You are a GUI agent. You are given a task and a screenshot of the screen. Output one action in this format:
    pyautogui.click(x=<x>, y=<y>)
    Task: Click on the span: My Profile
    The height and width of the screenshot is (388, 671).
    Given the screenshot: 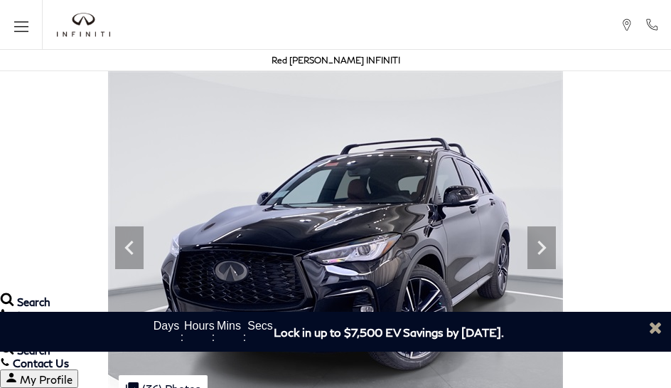 What is the action you would take?
    pyautogui.click(x=46, y=379)
    